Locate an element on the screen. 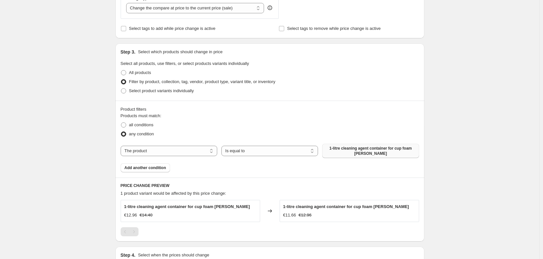 This screenshot has height=259, width=543. div: help is located at coordinates (270, 8).